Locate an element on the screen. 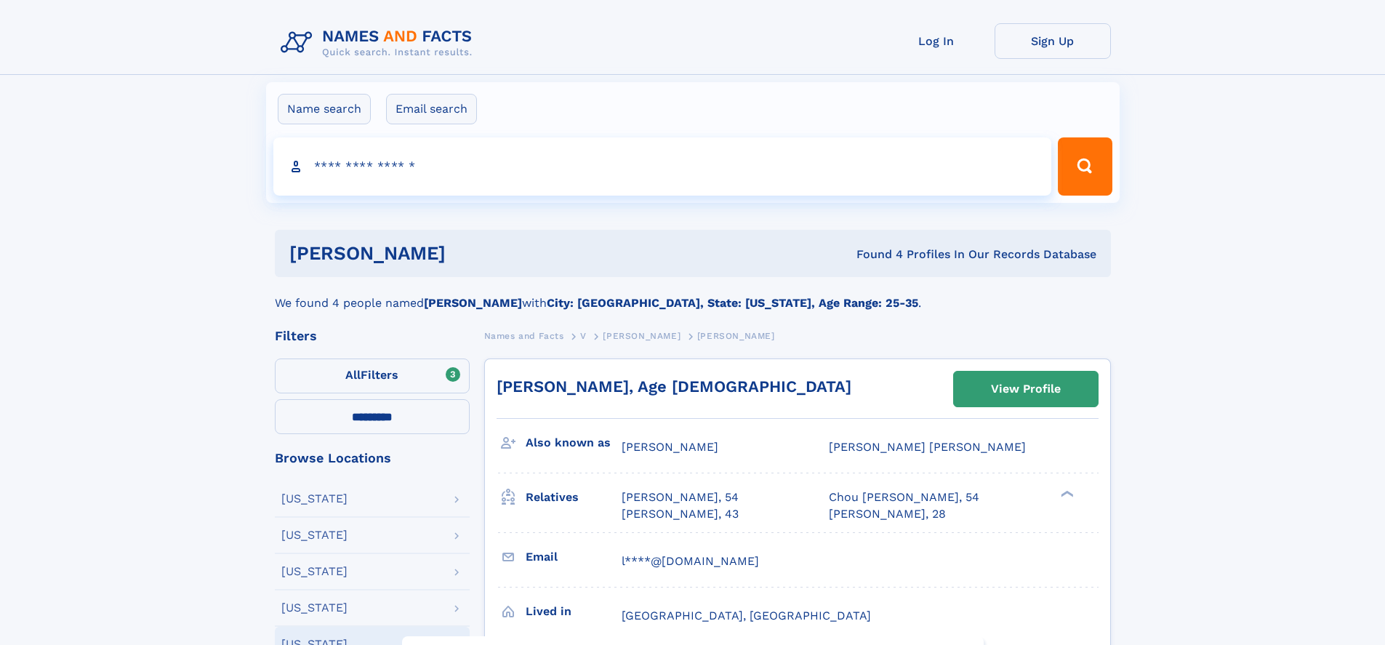 The height and width of the screenshot is (645, 1385). img: Logo Names and Facts is located at coordinates (380, 43).